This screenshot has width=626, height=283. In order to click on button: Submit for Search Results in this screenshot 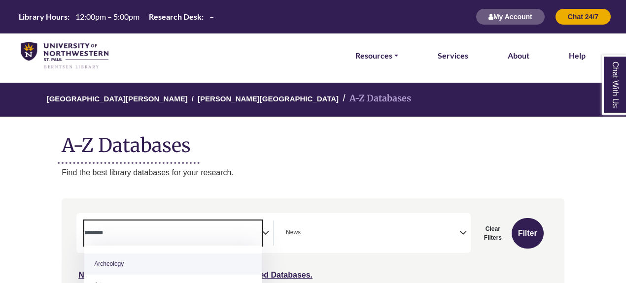, I will do `click(527, 234)`.